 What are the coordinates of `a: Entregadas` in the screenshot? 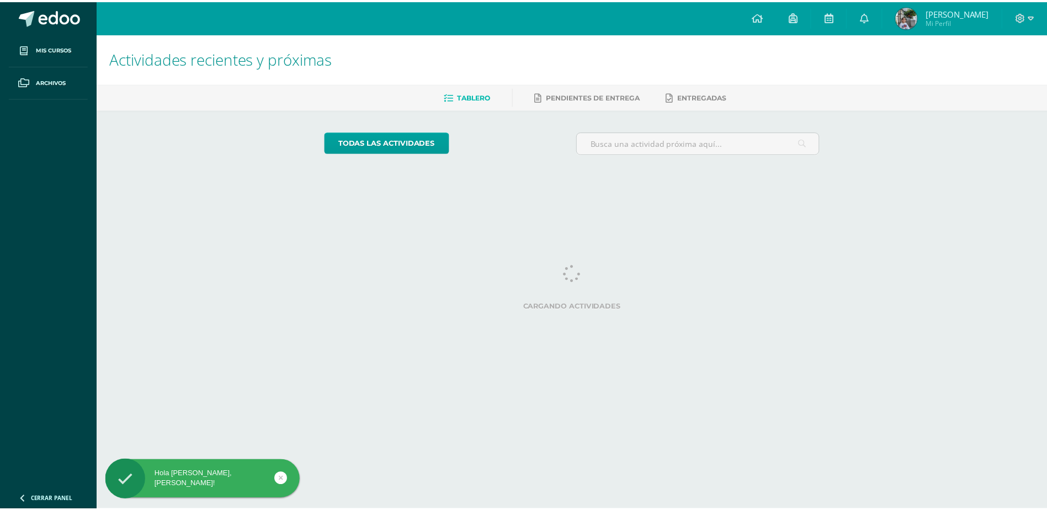 It's located at (701, 97).